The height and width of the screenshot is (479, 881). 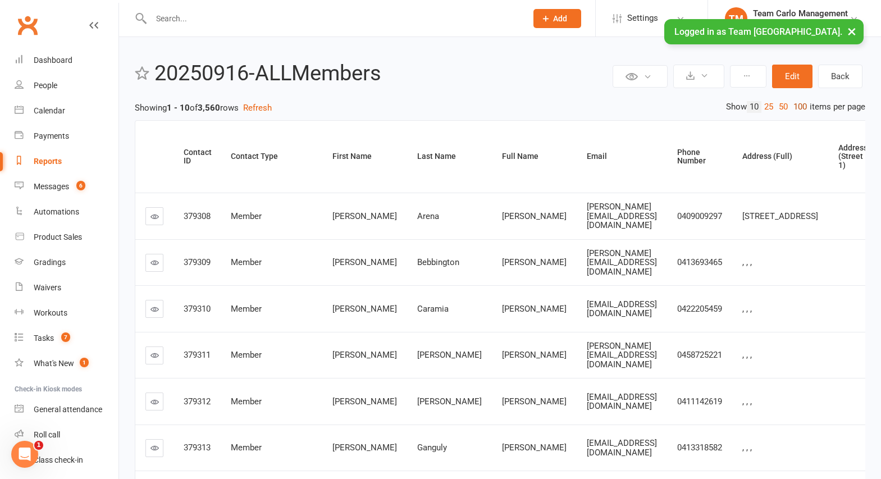 I want to click on a: Back, so click(x=840, y=76).